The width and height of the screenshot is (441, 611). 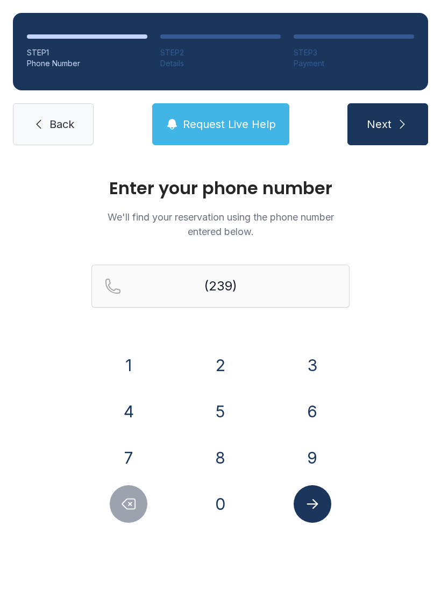 I want to click on button: Submit lookup form, so click(x=312, y=504).